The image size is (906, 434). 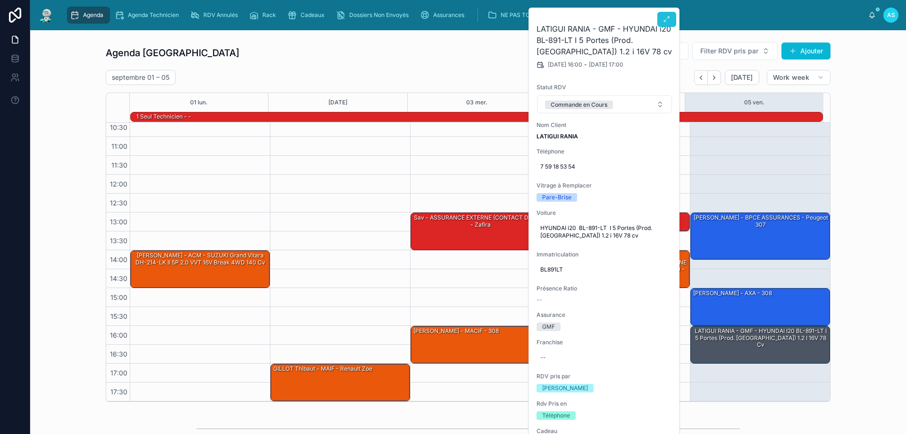 I want to click on span: 17:30, so click(x=119, y=391).